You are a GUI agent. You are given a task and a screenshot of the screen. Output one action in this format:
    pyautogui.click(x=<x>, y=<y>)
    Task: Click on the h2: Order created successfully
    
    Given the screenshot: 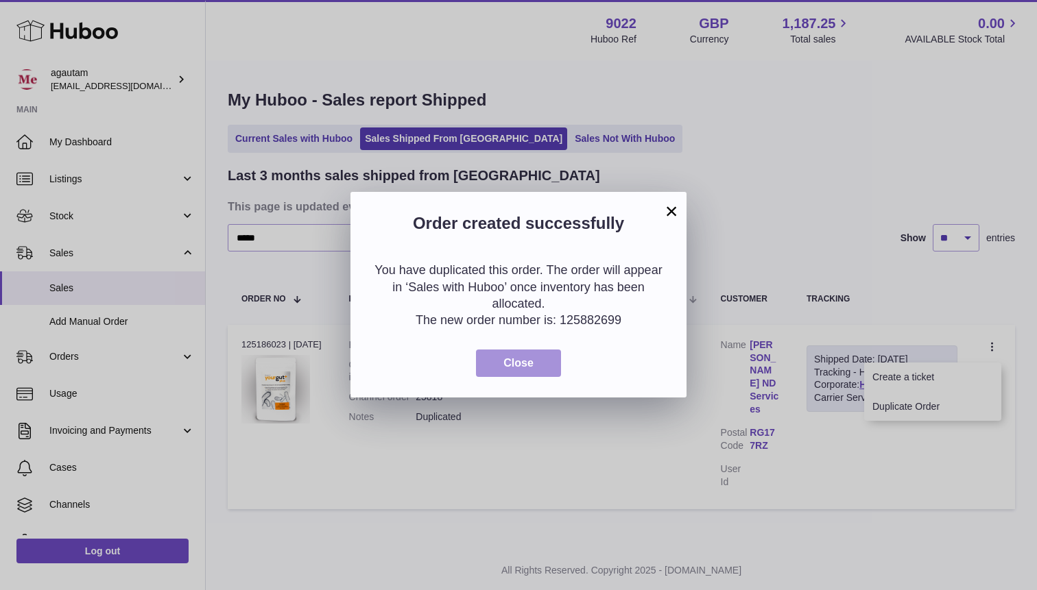 What is the action you would take?
    pyautogui.click(x=518, y=227)
    